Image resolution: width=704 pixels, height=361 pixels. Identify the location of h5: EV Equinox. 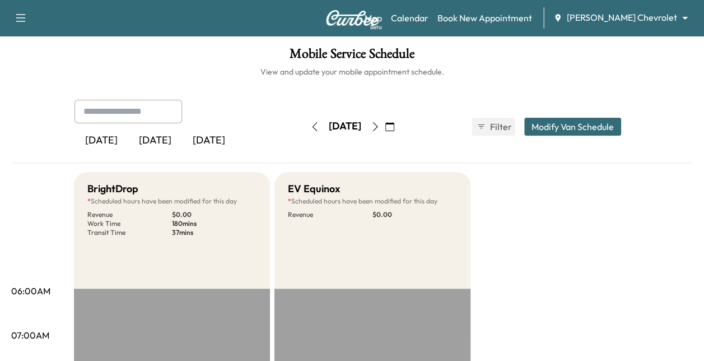
(314, 189).